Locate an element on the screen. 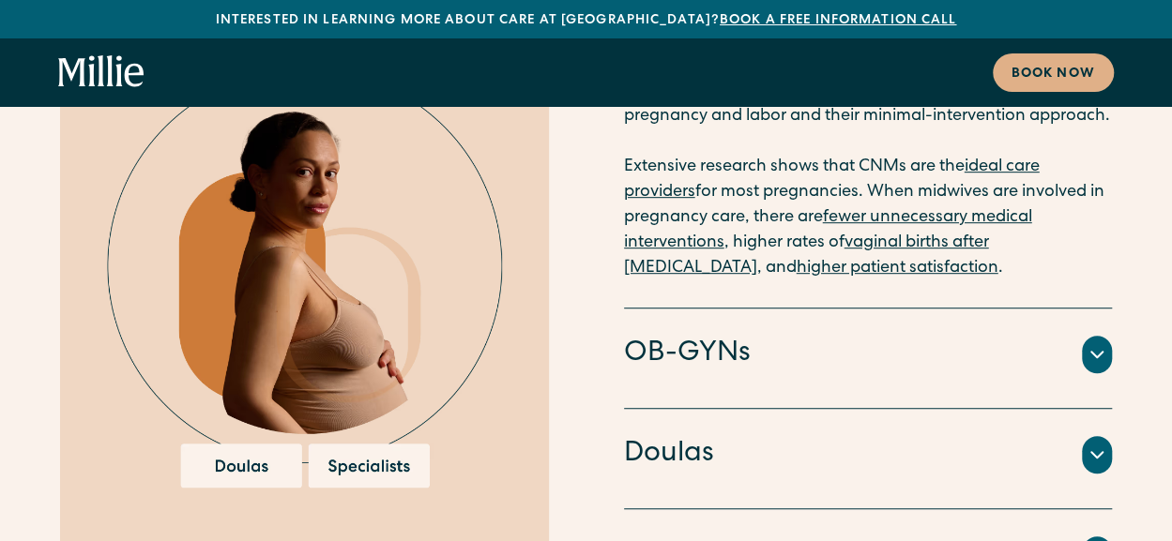 The height and width of the screenshot is (541, 1172). img: Pregnant woman surrounded by options for maternity care providers, including midwives, OB-GYNs, d... is located at coordinates (304, 269).